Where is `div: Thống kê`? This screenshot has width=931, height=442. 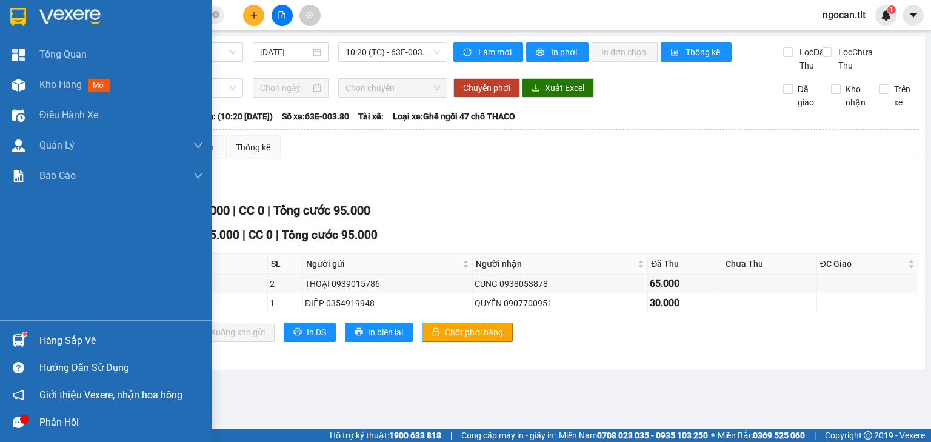
div: Thống kê is located at coordinates (253, 147).